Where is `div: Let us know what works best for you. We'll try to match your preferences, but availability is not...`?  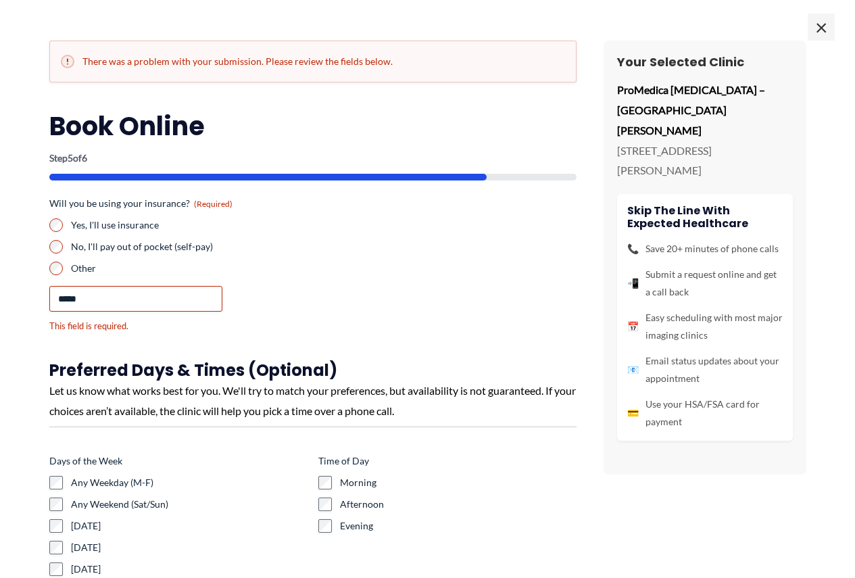
div: Let us know what works best for you. We'll try to match your preferences, but availability is not... is located at coordinates (313, 400).